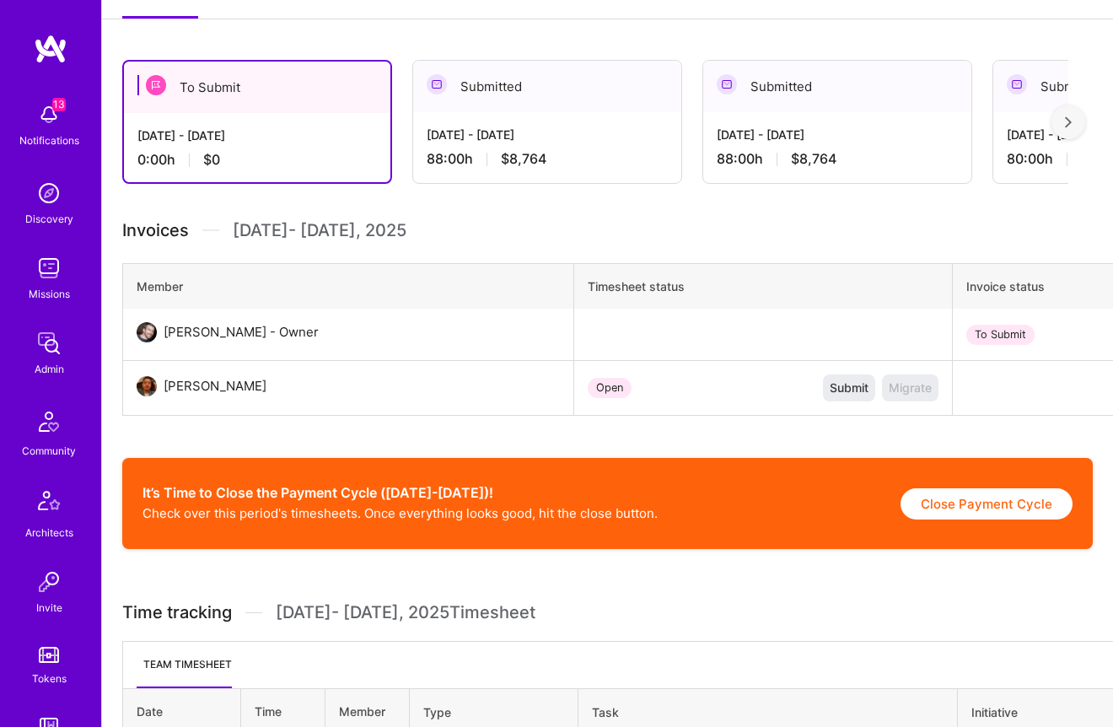 This screenshot has width=1113, height=727. Describe the element at coordinates (400, 513) in the screenshot. I see `p: Check over this period's timesheets. Once everything looks good, hit the close button.` at that location.